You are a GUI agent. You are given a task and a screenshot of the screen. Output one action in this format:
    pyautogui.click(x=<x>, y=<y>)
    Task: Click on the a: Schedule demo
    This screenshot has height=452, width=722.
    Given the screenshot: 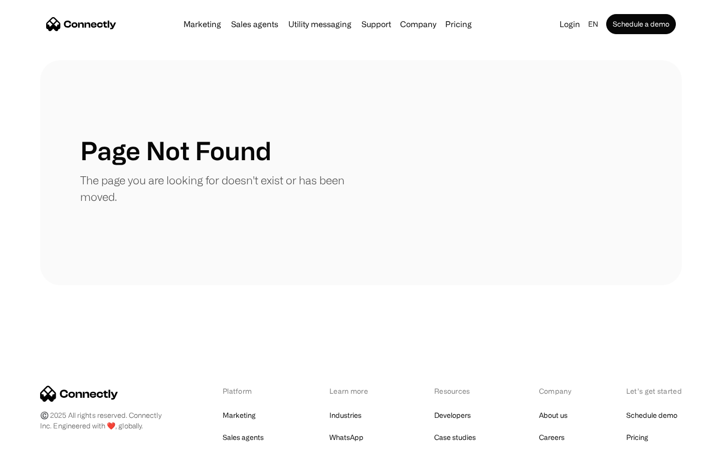 What is the action you would take?
    pyautogui.click(x=652, y=415)
    